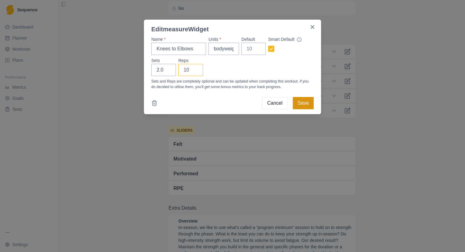  What do you see at coordinates (232, 27) in the screenshot?
I see `header: Edit measure Widget` at bounding box center [232, 27].